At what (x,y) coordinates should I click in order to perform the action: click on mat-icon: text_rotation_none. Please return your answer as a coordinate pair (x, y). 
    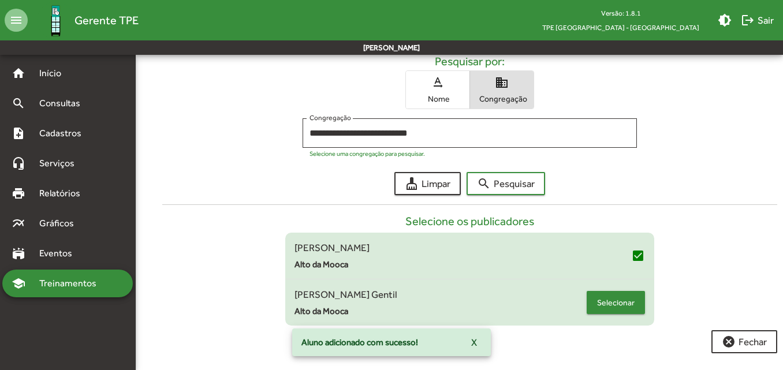
    Looking at the image, I should click on (438, 83).